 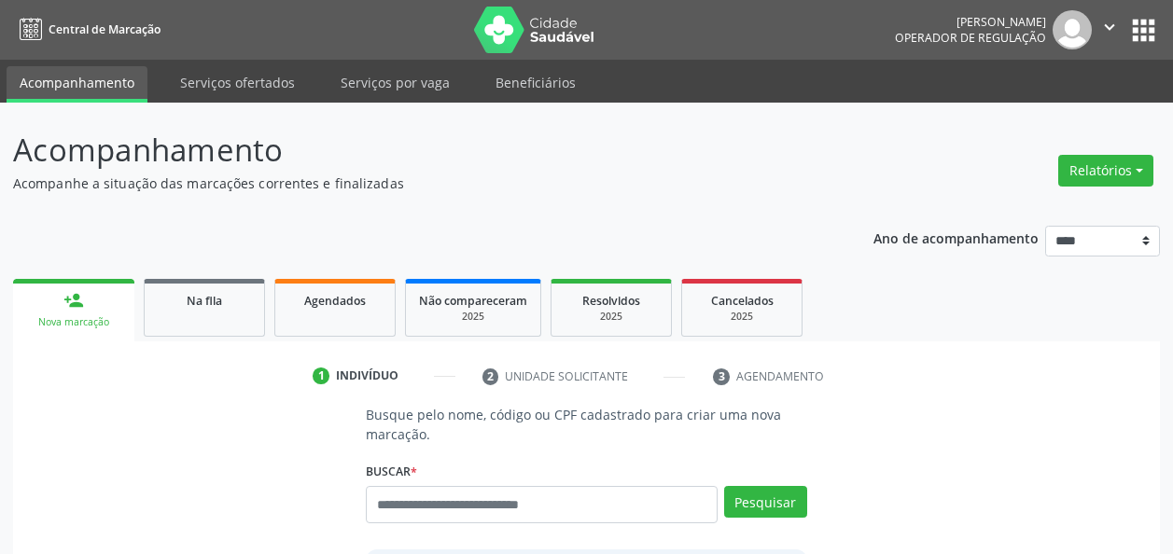 I want to click on label: Buscar, so click(x=391, y=471).